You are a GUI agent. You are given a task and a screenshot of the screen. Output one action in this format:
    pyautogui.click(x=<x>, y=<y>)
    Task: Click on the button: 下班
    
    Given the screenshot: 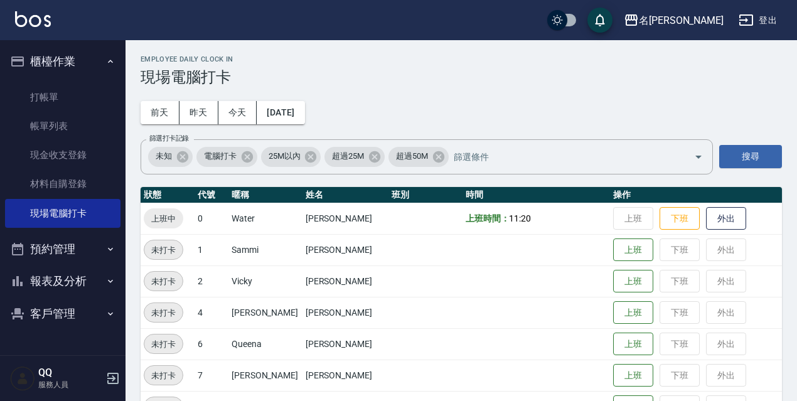 What is the action you would take?
    pyautogui.click(x=680, y=219)
    